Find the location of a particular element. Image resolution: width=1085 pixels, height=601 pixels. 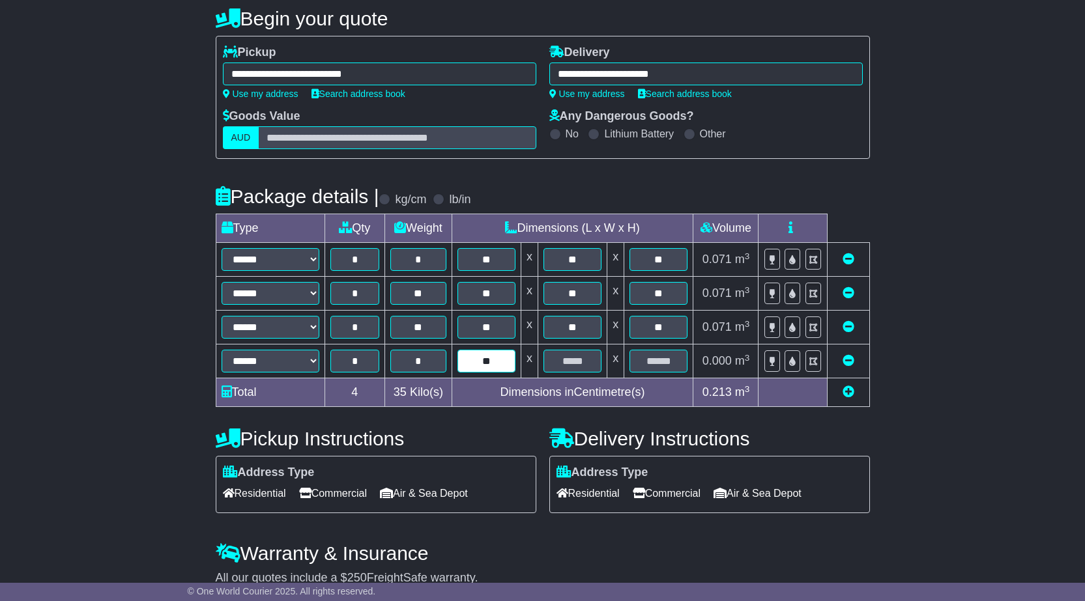

td: Dimensions in Centimetre(s) is located at coordinates (572, 393).